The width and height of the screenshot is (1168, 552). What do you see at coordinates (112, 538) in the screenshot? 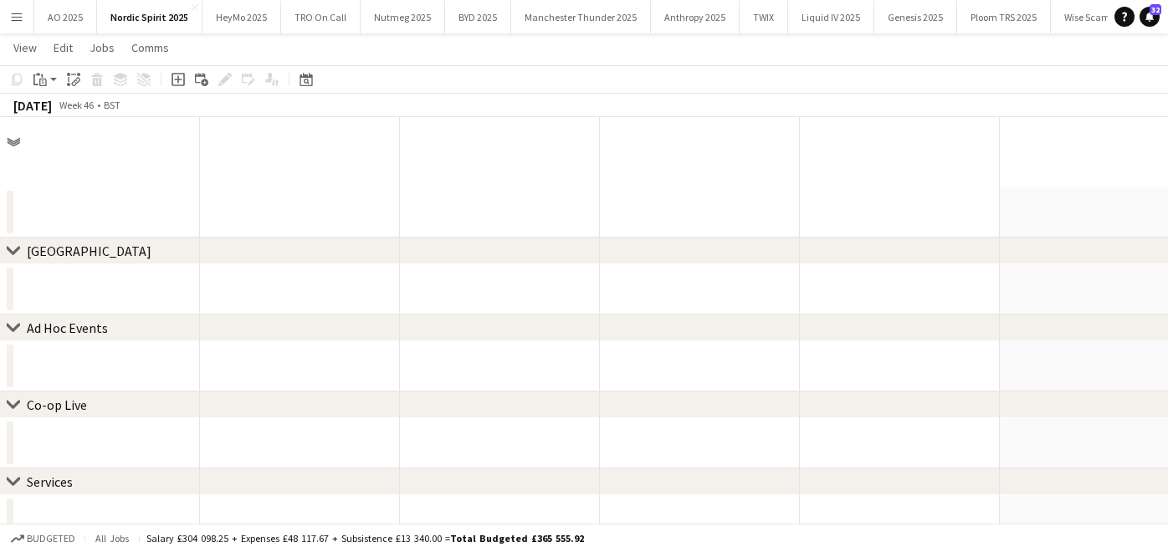
I see `span: All jobs` at bounding box center [112, 538].